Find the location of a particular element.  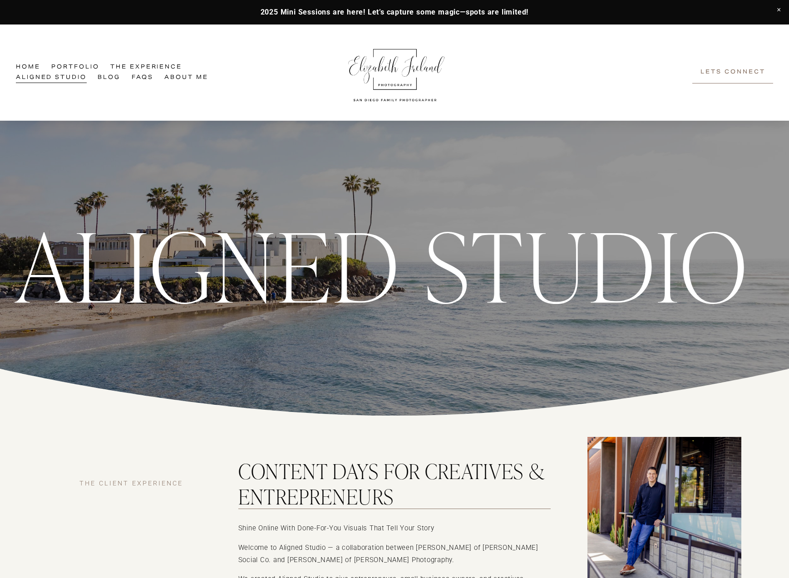

a: Aligned Studio is located at coordinates (51, 78).